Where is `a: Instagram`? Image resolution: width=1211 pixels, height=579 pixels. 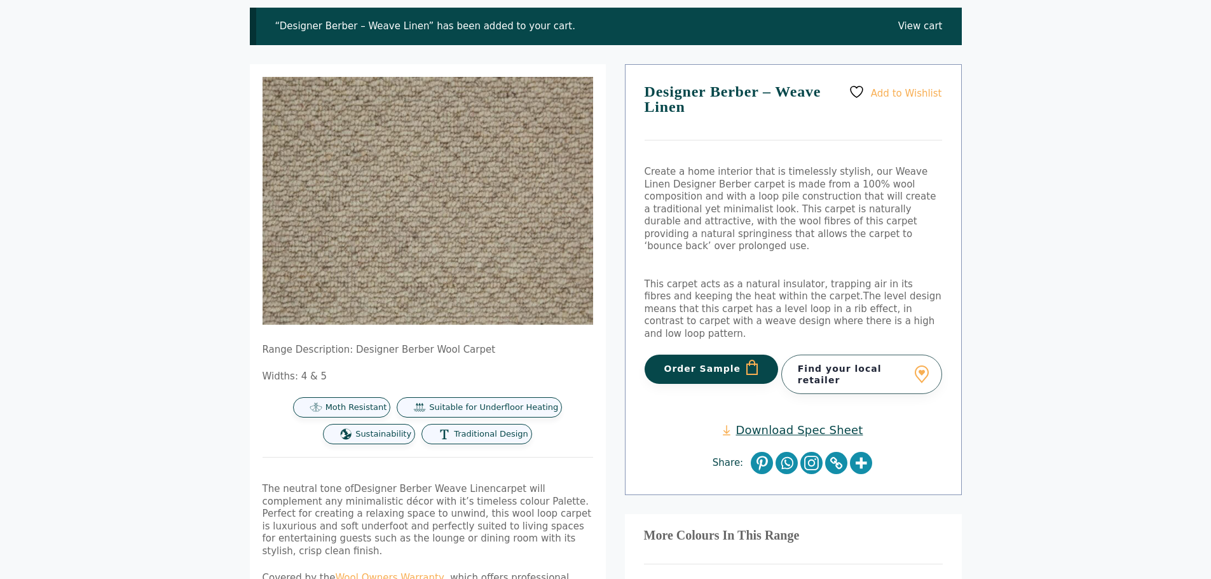
a: Instagram is located at coordinates (811, 463).